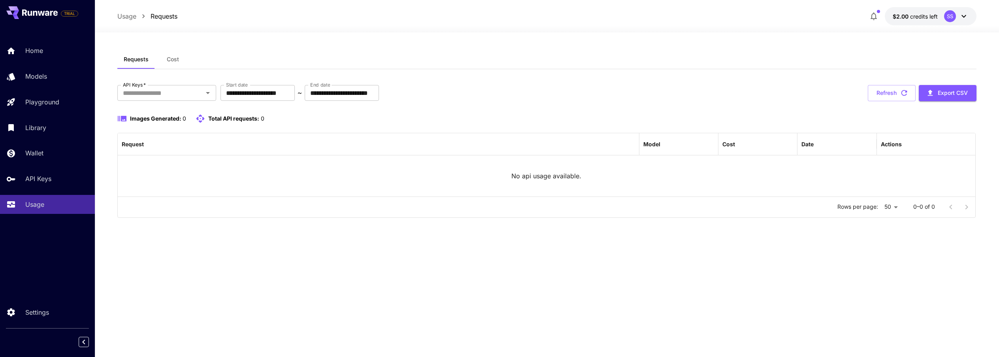 The image size is (999, 357). Describe the element at coordinates (42, 102) in the screenshot. I see `p: Playground` at that location.